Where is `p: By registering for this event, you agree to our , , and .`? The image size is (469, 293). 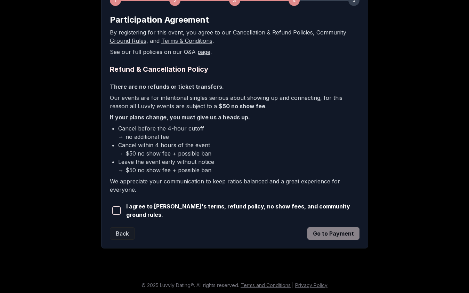
p: By registering for this event, you agree to our , , and . is located at coordinates (235, 36).